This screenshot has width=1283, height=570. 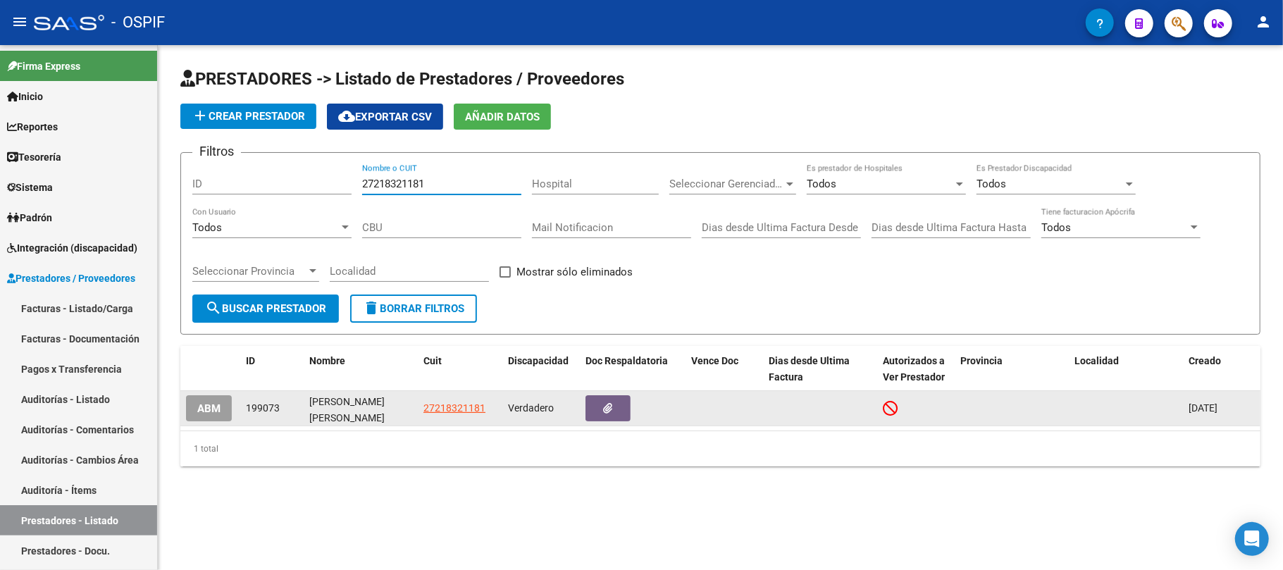 I want to click on span: Buscar Prestador, so click(x=266, y=309).